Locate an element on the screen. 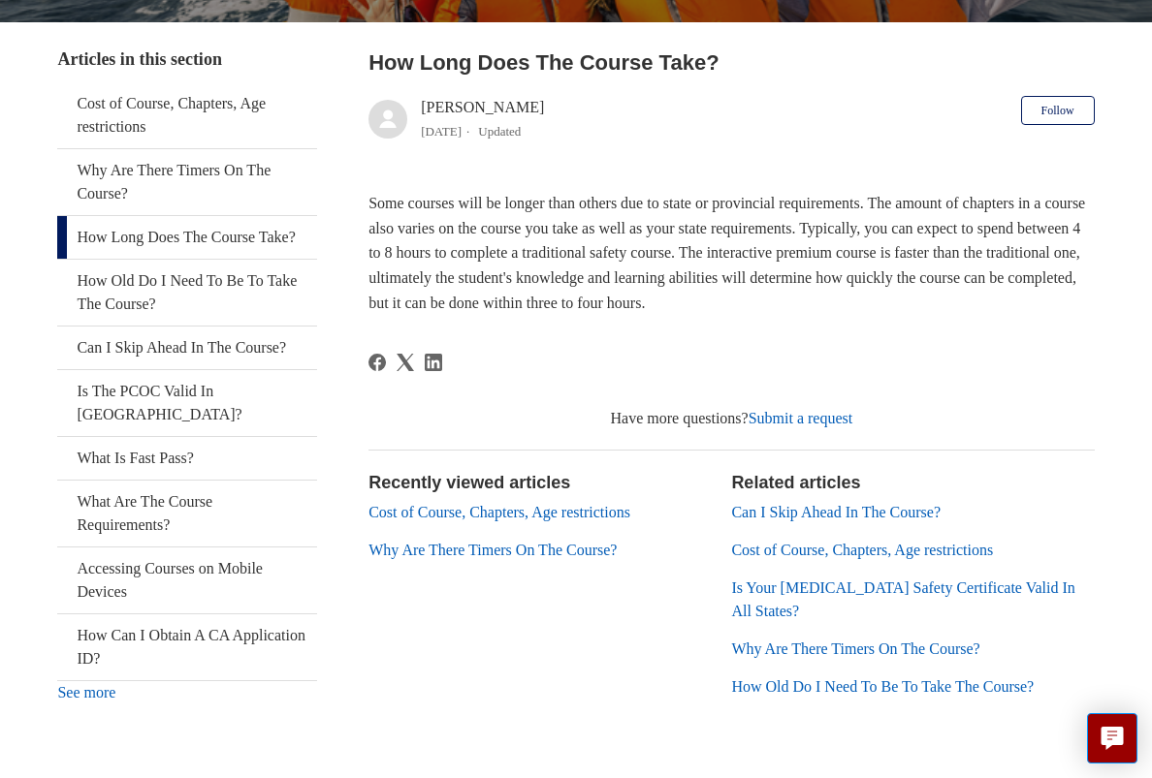 This screenshot has height=778, width=1152. button: Live chat is located at coordinates (1112, 739).